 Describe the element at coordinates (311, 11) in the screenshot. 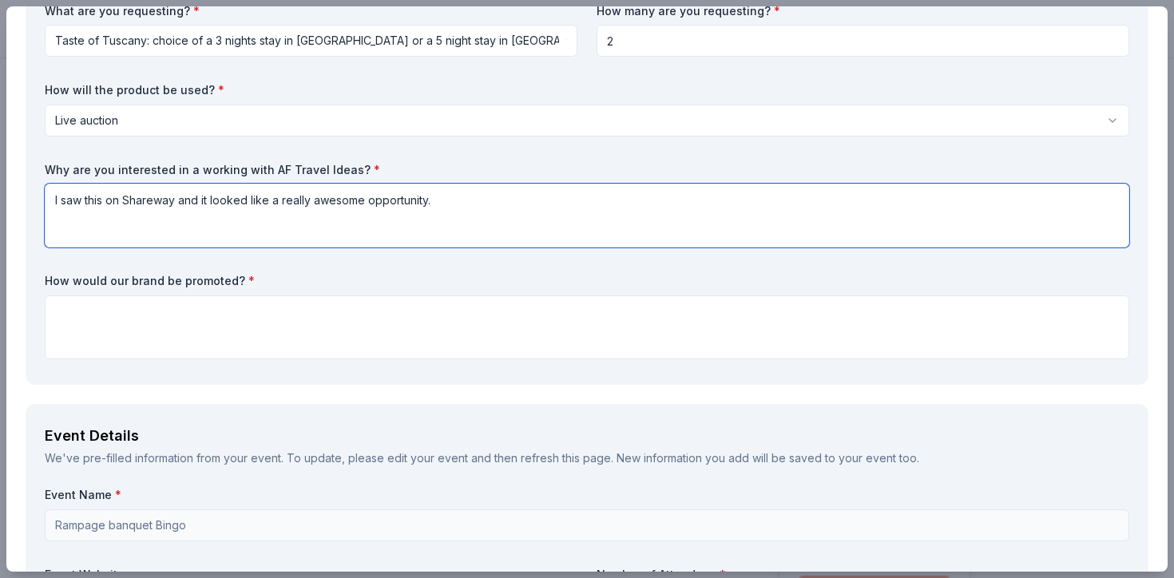

I see `label: What are you requesting?` at that location.